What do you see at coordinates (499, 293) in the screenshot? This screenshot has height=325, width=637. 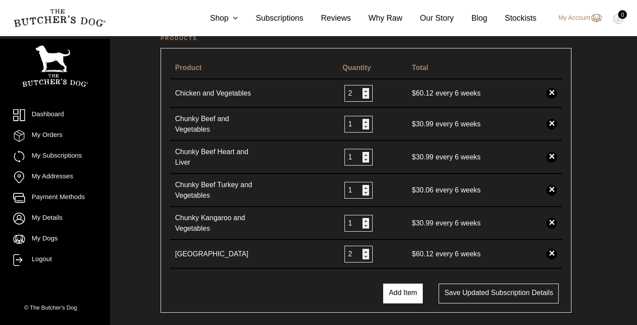 I see `button: Save updated subscription details` at bounding box center [499, 293].